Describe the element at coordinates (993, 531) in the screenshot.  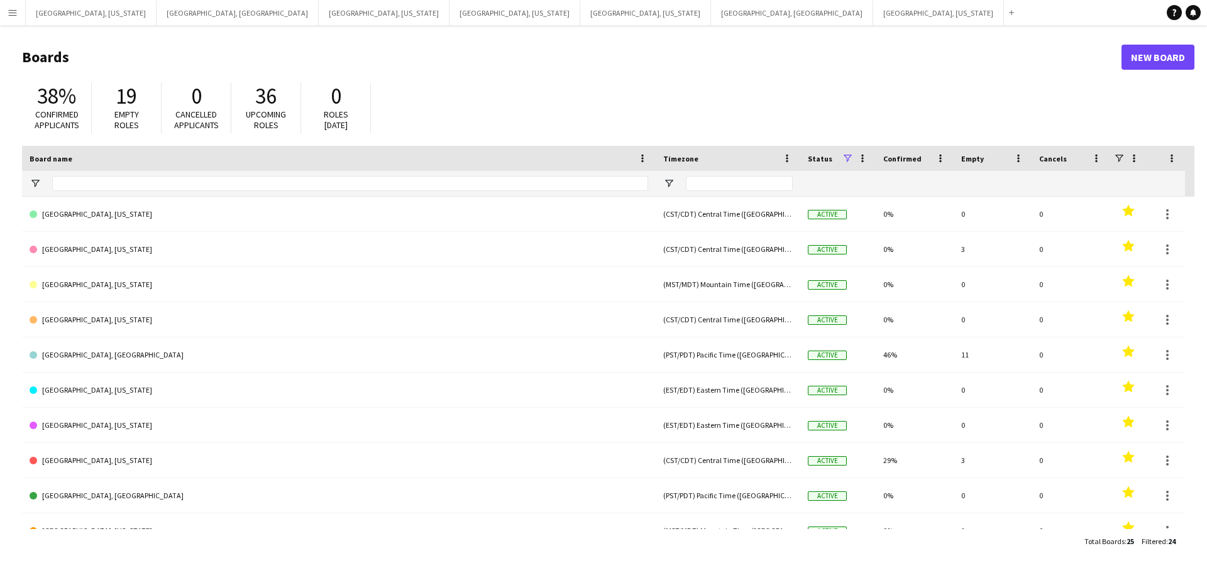
I see `div: 1` at that location.